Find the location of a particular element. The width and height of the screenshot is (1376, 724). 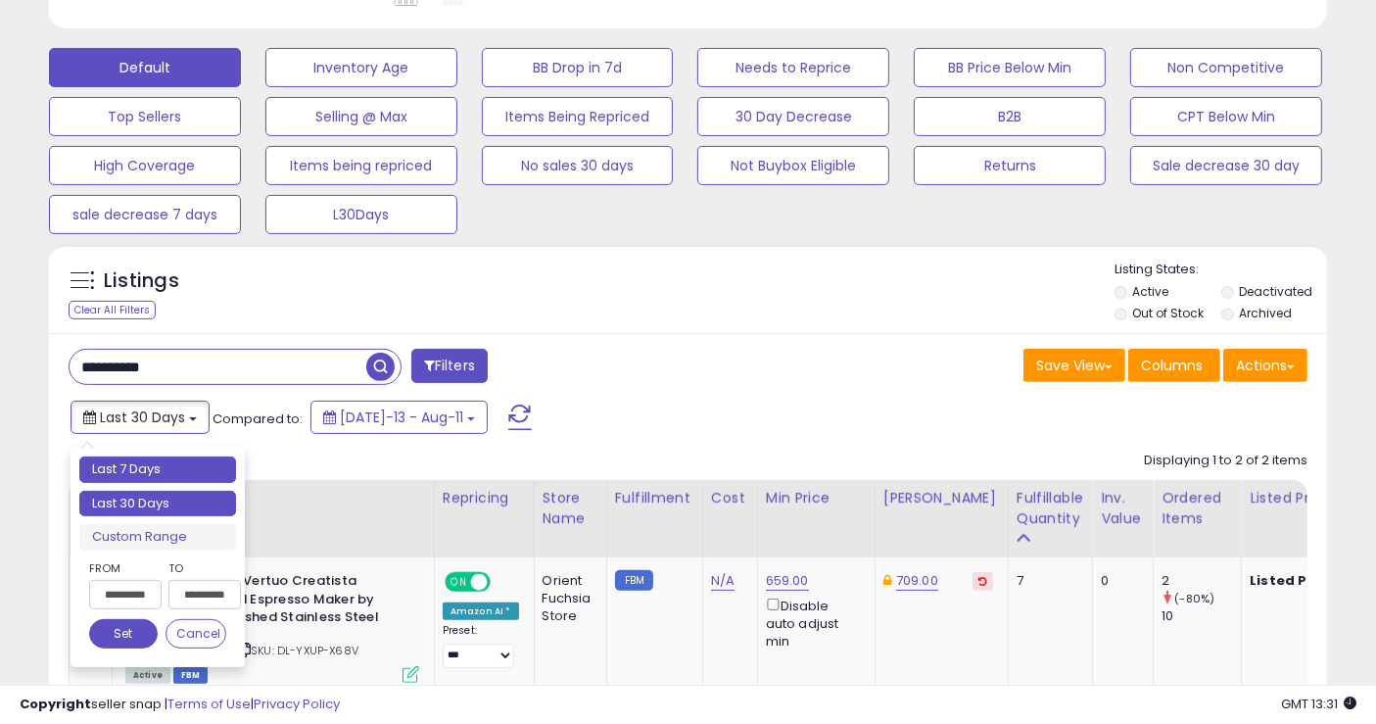

button: Returns is located at coordinates (1010, 166).